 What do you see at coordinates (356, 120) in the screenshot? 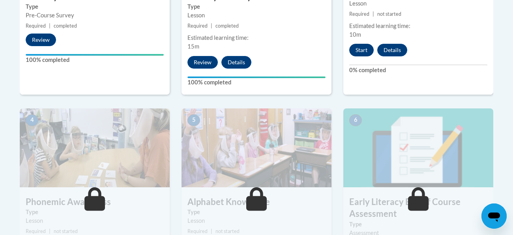
I see `span: 6` at bounding box center [356, 120].